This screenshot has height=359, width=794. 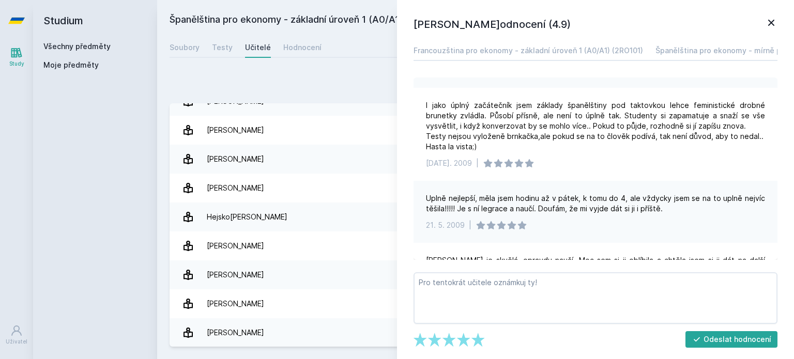 What do you see at coordinates (77, 46) in the screenshot?
I see `a: Všechny předměty` at bounding box center [77, 46].